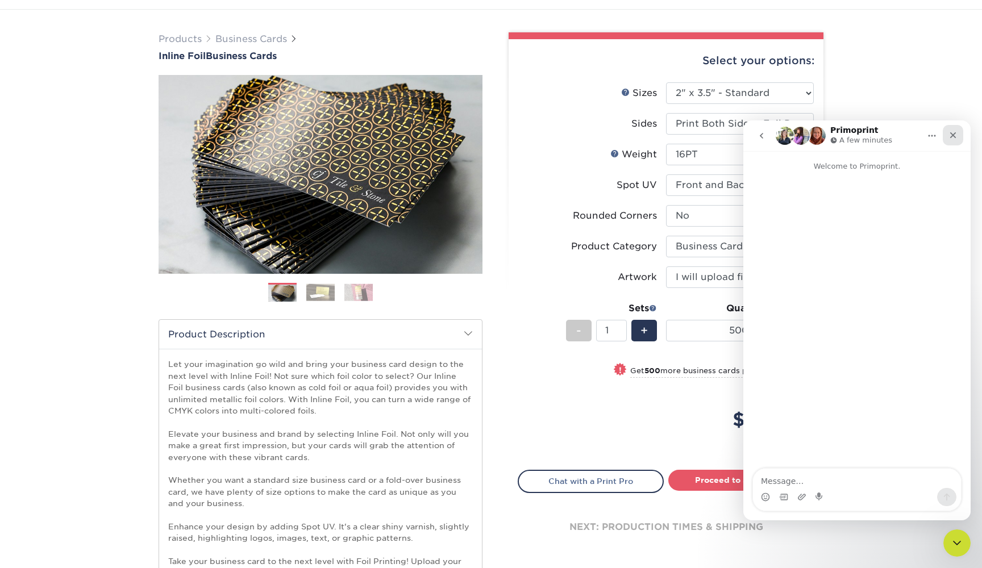 Image resolution: width=982 pixels, height=568 pixels. What do you see at coordinates (122, 20) in the screenshot?
I see `p: A few minutes` at bounding box center [122, 20].